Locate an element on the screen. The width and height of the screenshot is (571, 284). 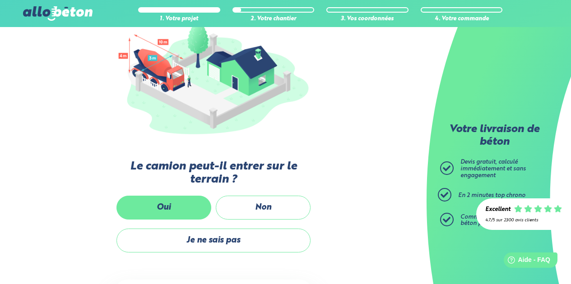
img: allobéton is located at coordinates (58, 14).